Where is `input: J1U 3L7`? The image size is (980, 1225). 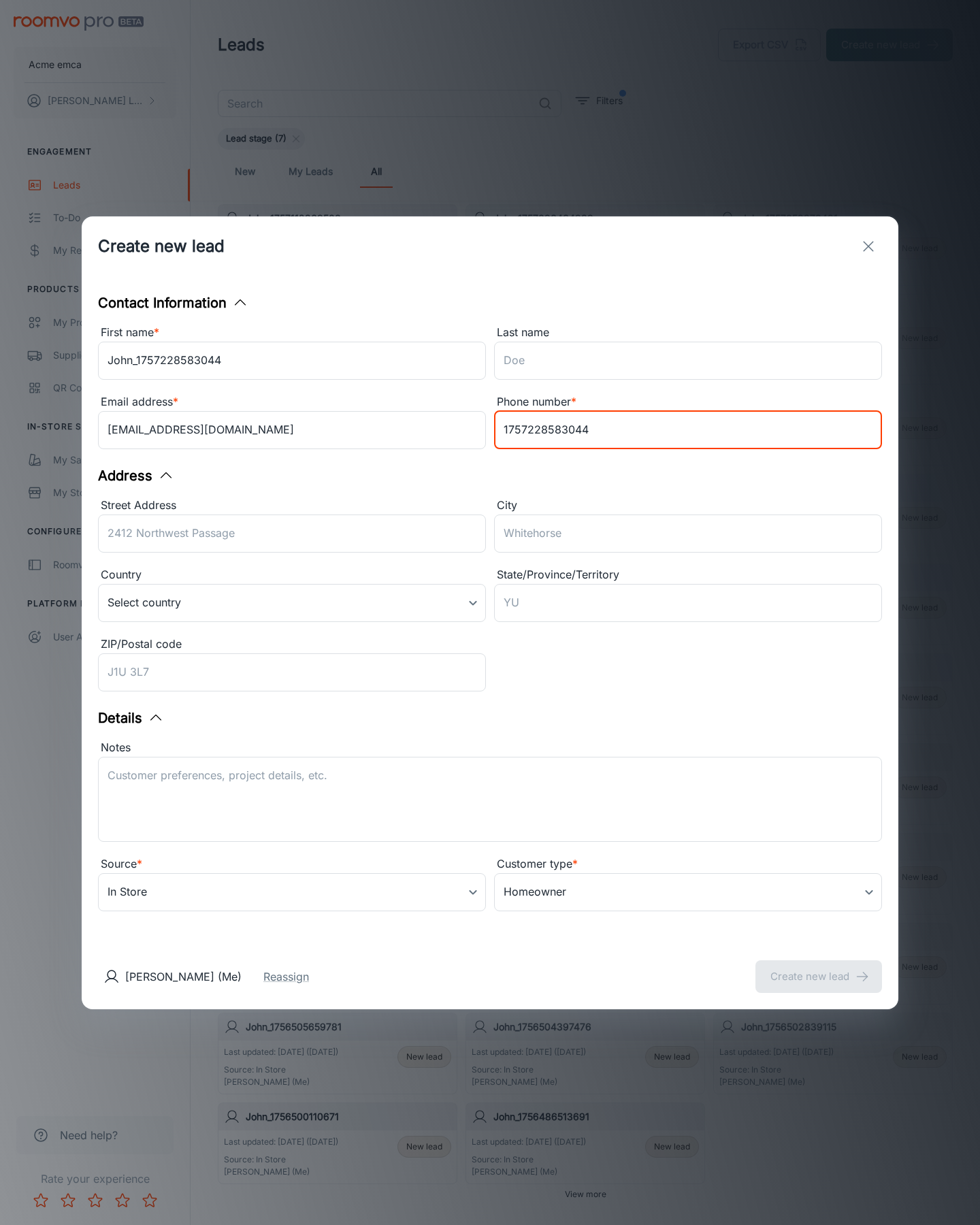 input: J1U 3L7 is located at coordinates (292, 672).